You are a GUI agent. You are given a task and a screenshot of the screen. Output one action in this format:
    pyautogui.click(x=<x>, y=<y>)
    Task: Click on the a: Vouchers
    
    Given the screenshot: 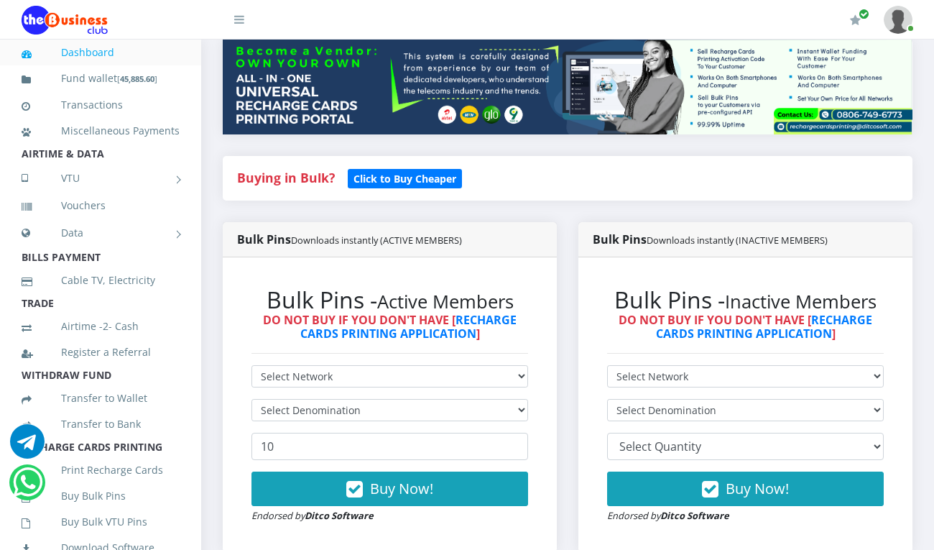 What is the action you would take?
    pyautogui.click(x=101, y=205)
    